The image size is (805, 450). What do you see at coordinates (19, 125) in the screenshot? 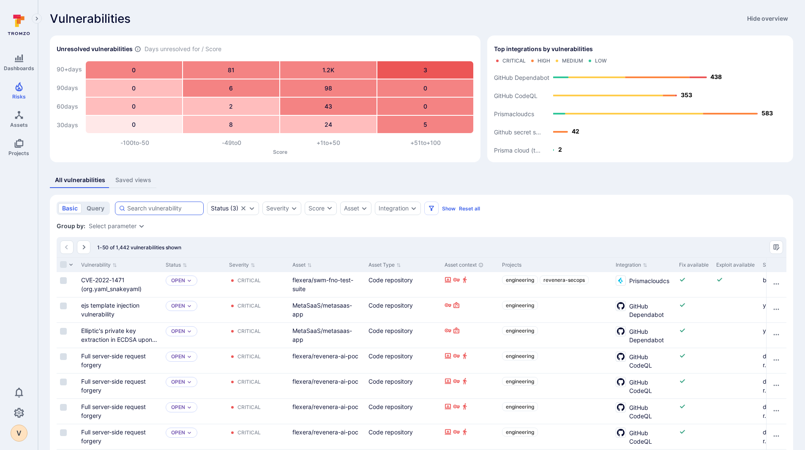
I see `span: Assets` at bounding box center [19, 125].